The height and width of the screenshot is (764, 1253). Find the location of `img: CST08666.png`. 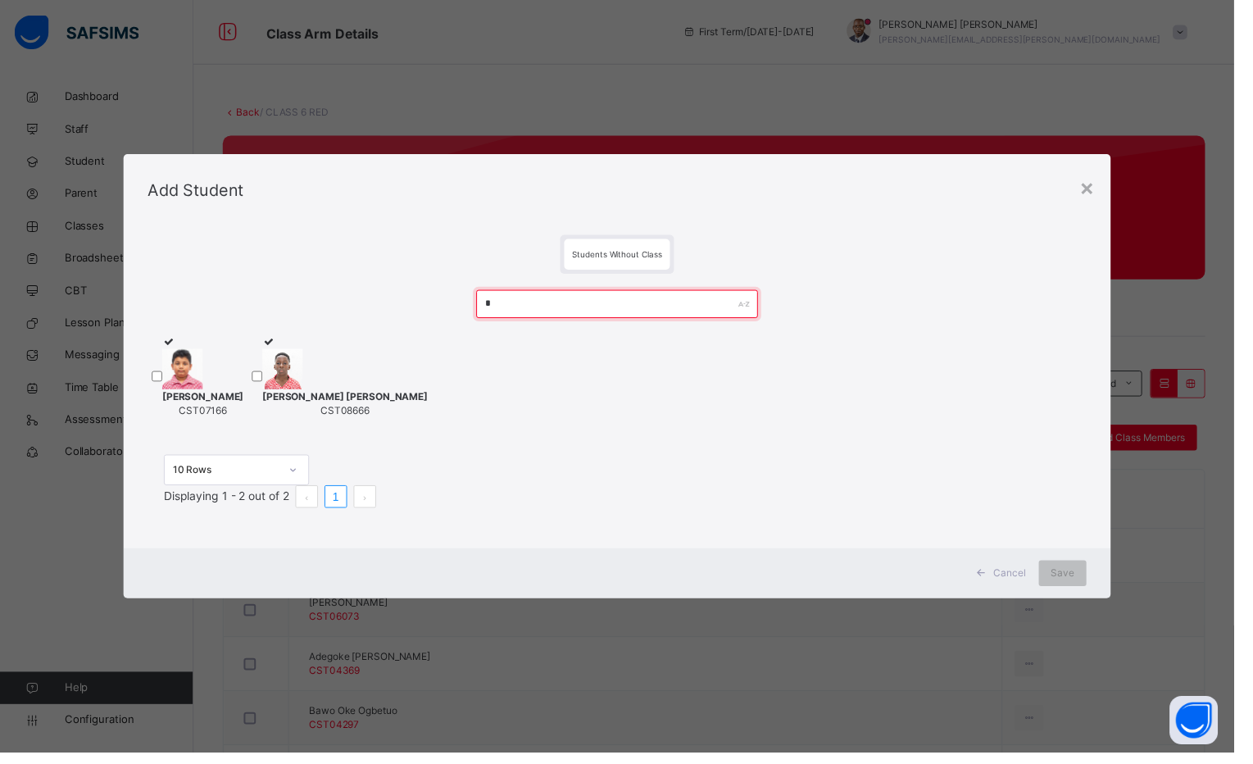

img: CST08666.png is located at coordinates (287, 375).